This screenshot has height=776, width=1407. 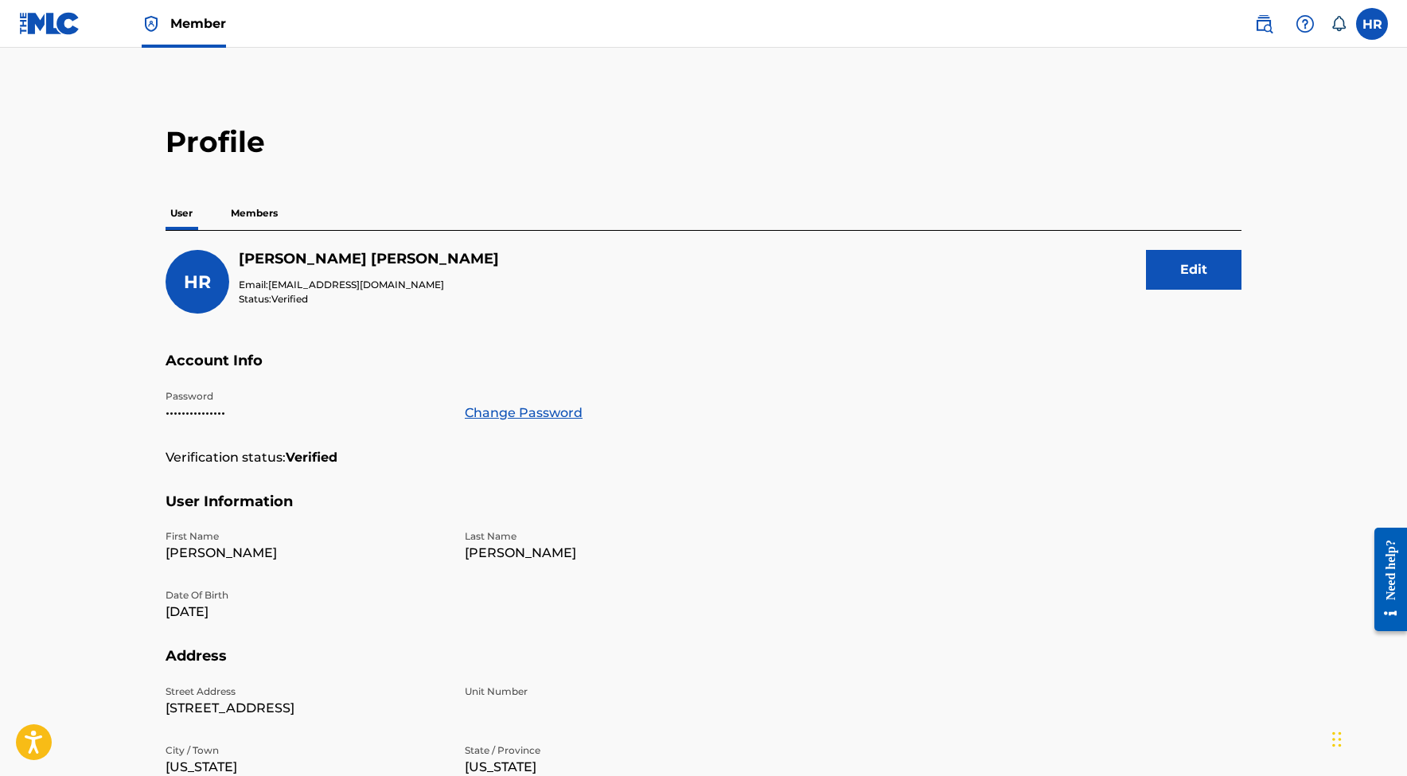 What do you see at coordinates (151, 24) in the screenshot?
I see `img: Top Rightsholder` at bounding box center [151, 24].